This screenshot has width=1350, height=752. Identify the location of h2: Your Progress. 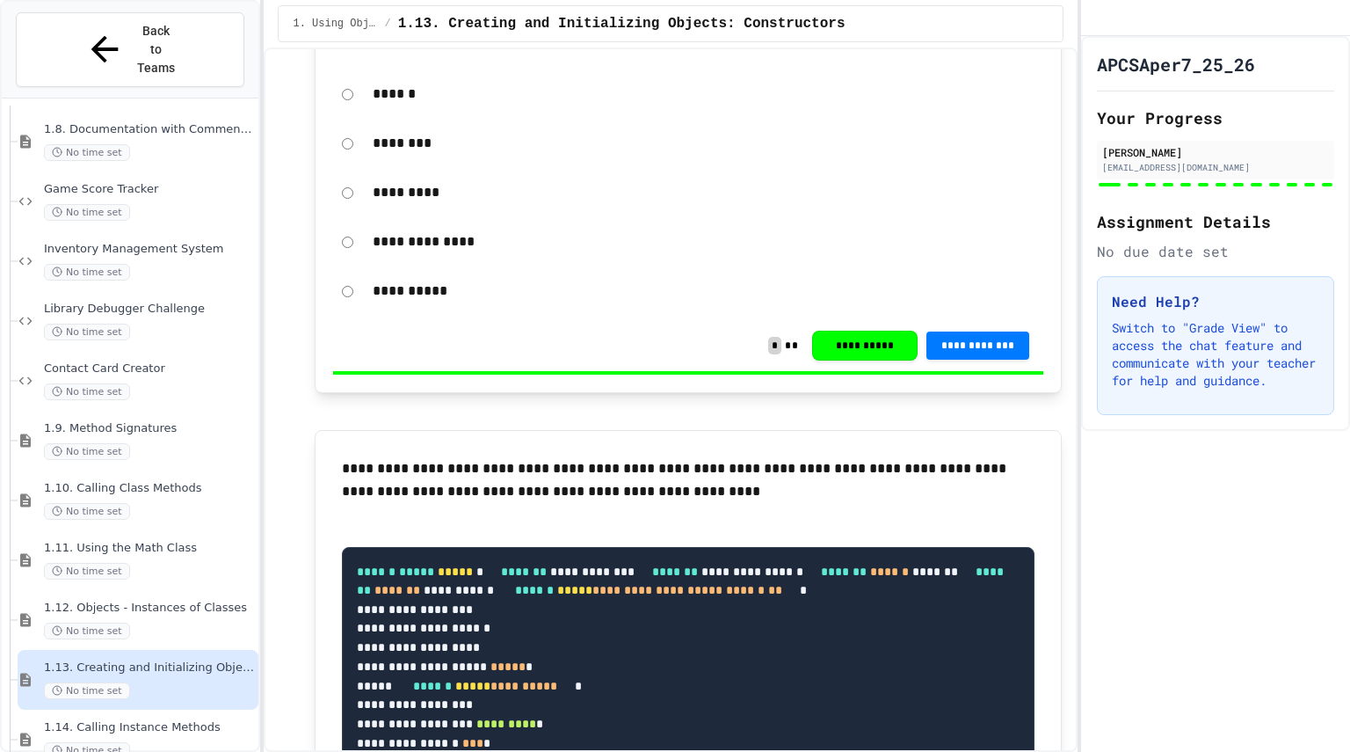
(1216, 118).